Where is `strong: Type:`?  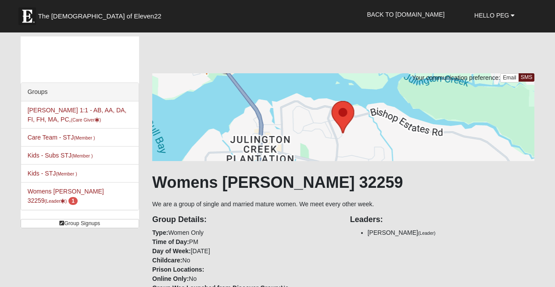
strong: Type: is located at coordinates (160, 232).